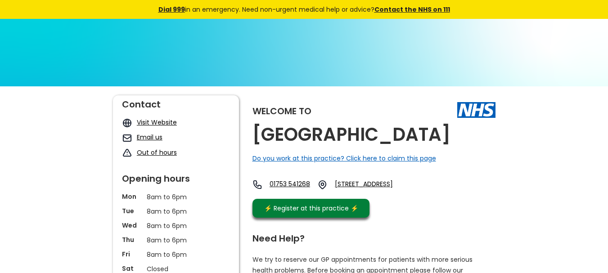 The width and height of the screenshot is (608, 273). What do you see at coordinates (258, 185) in the screenshot?
I see `img: telephone icon` at bounding box center [258, 185].